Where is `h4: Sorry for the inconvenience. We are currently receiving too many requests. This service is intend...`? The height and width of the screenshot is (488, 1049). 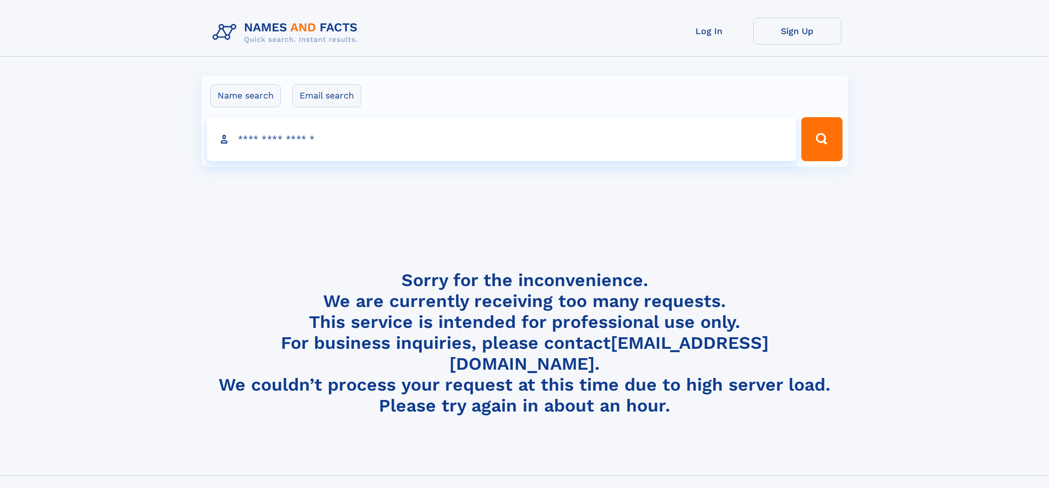
h4: Sorry for the inconvenience. We are currently receiving too many requests. This service is intend... is located at coordinates (525, 343).